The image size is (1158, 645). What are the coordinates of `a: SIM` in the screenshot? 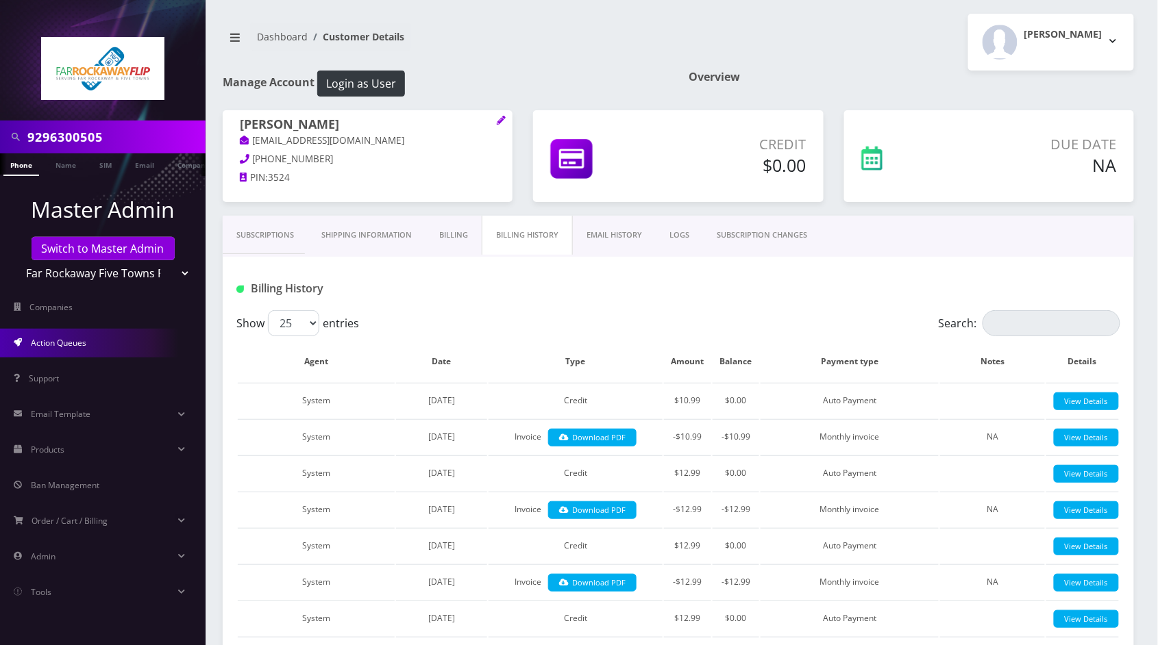 It's located at (105, 164).